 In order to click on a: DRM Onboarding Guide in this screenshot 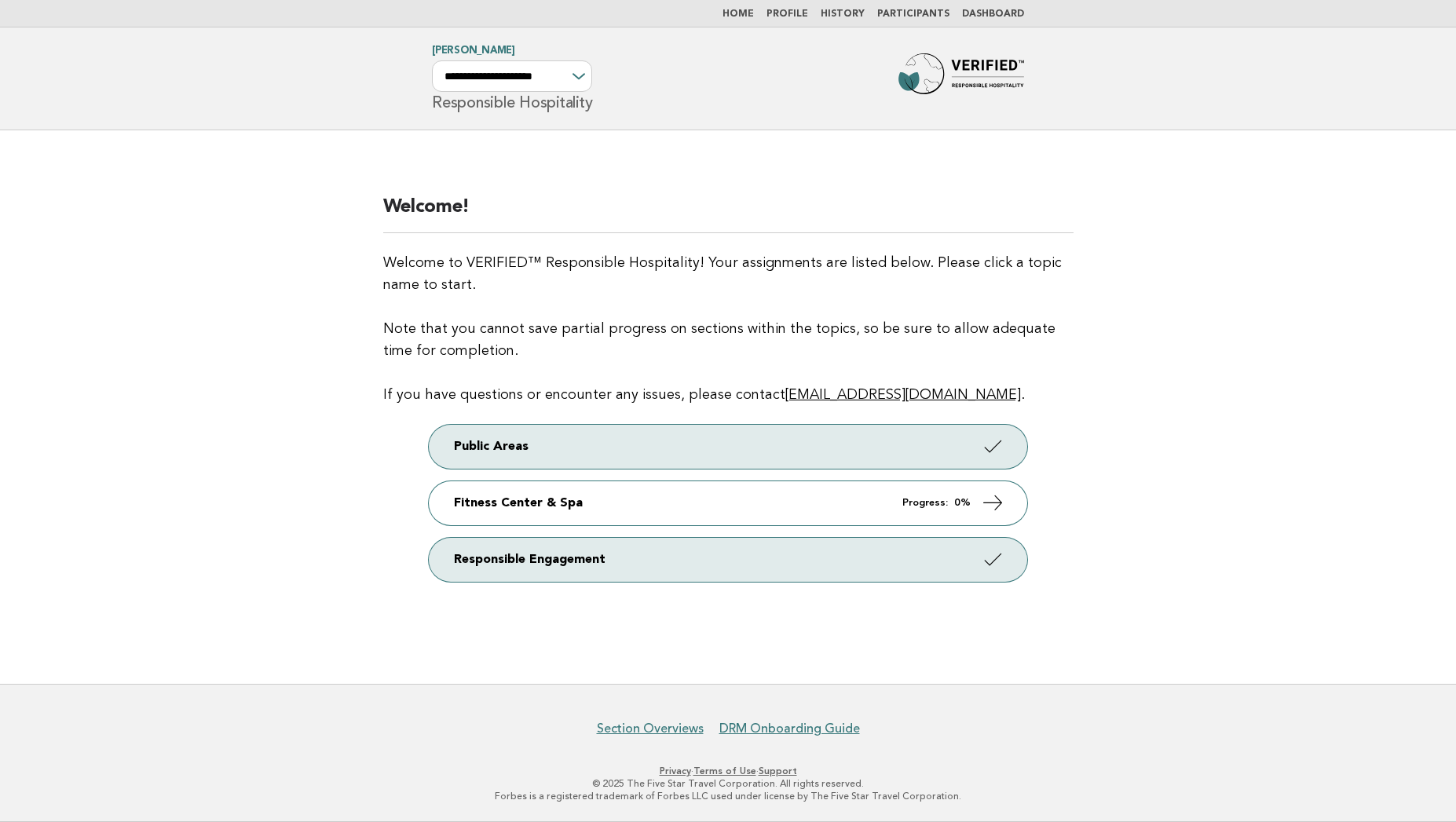, I will do `click(789, 729)`.